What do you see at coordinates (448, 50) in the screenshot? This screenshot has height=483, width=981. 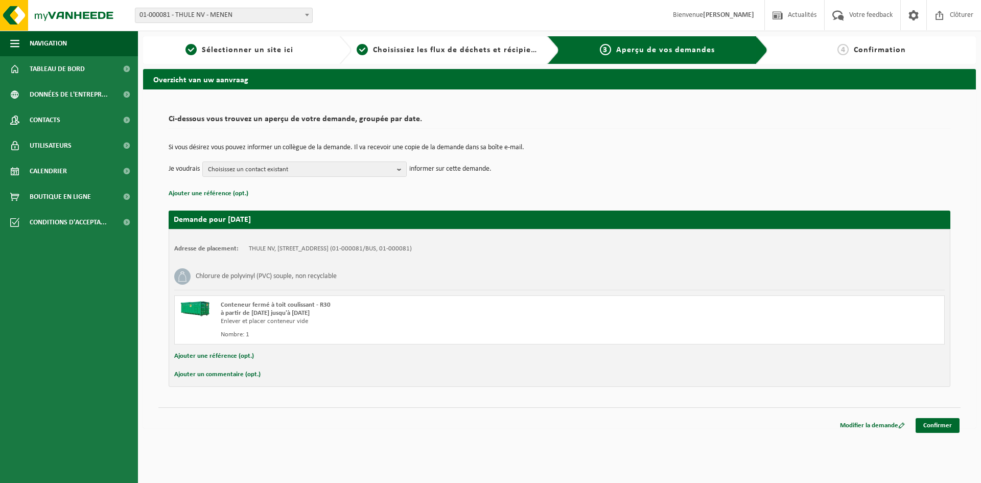 I see `a: 2Choisissiez les flux de déchets et récipients` at bounding box center [448, 50].